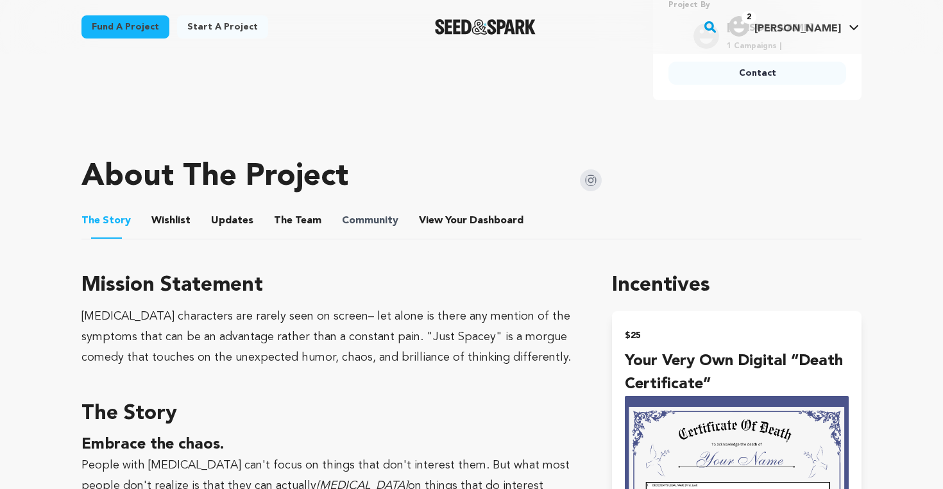 The image size is (943, 489). What do you see at coordinates (739, 26) in the screenshot?
I see `img: user.png` at bounding box center [739, 26].